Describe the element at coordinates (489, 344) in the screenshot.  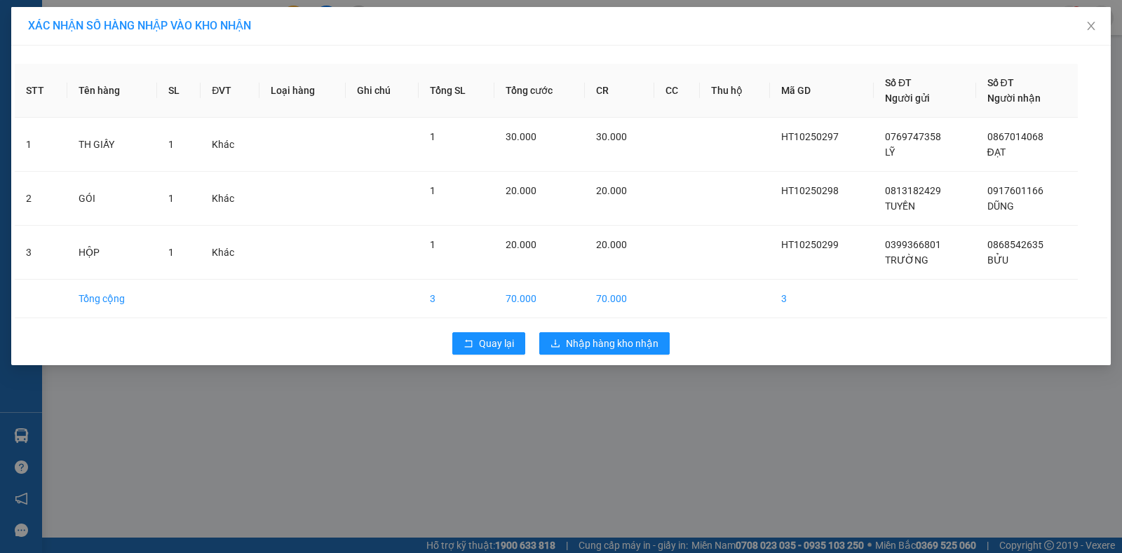
I see `button: rollbackQuay lại` at that location.